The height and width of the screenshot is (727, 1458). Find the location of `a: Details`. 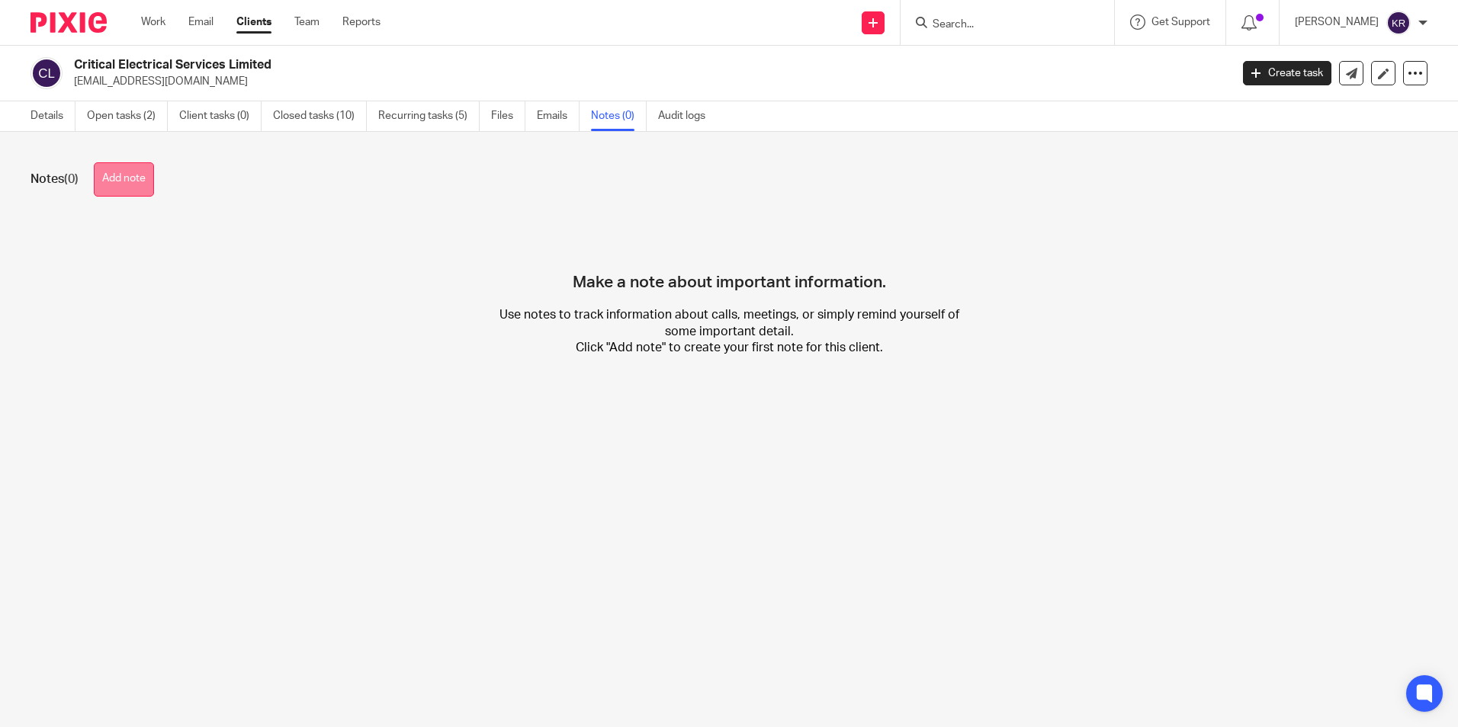

a: Details is located at coordinates (53, 116).